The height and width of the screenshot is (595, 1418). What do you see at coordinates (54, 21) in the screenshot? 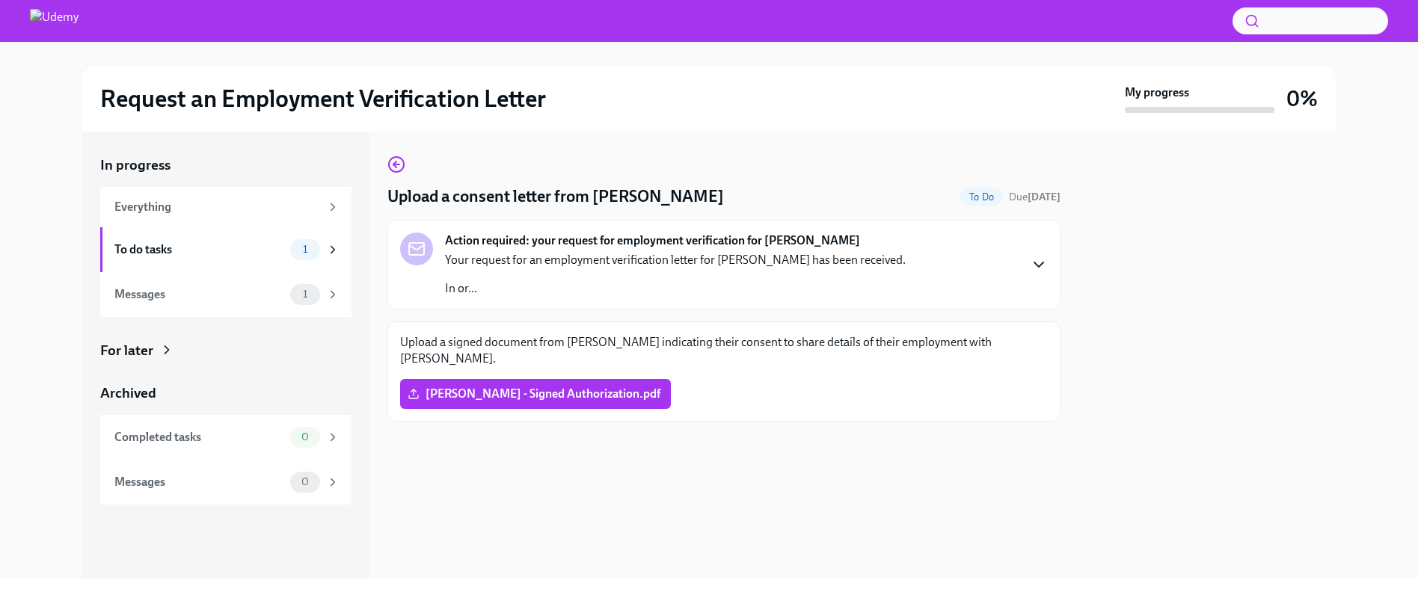
I see `img: Udemy` at bounding box center [54, 21].